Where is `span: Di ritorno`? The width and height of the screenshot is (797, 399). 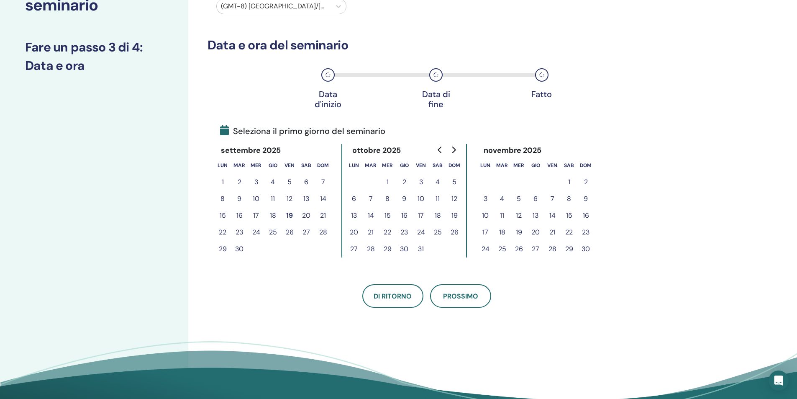
span: Di ritorno is located at coordinates (393, 296).